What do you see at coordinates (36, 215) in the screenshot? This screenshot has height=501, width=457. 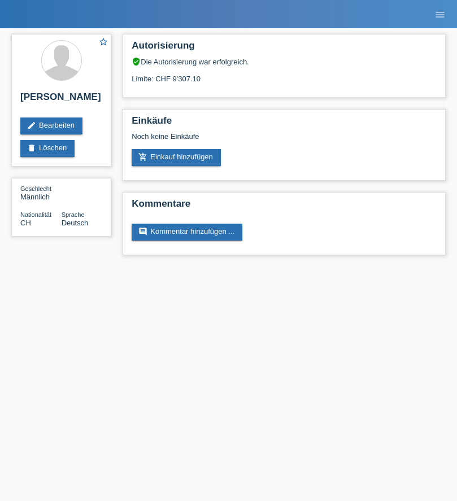 I see `span: Nationalität` at bounding box center [36, 215].